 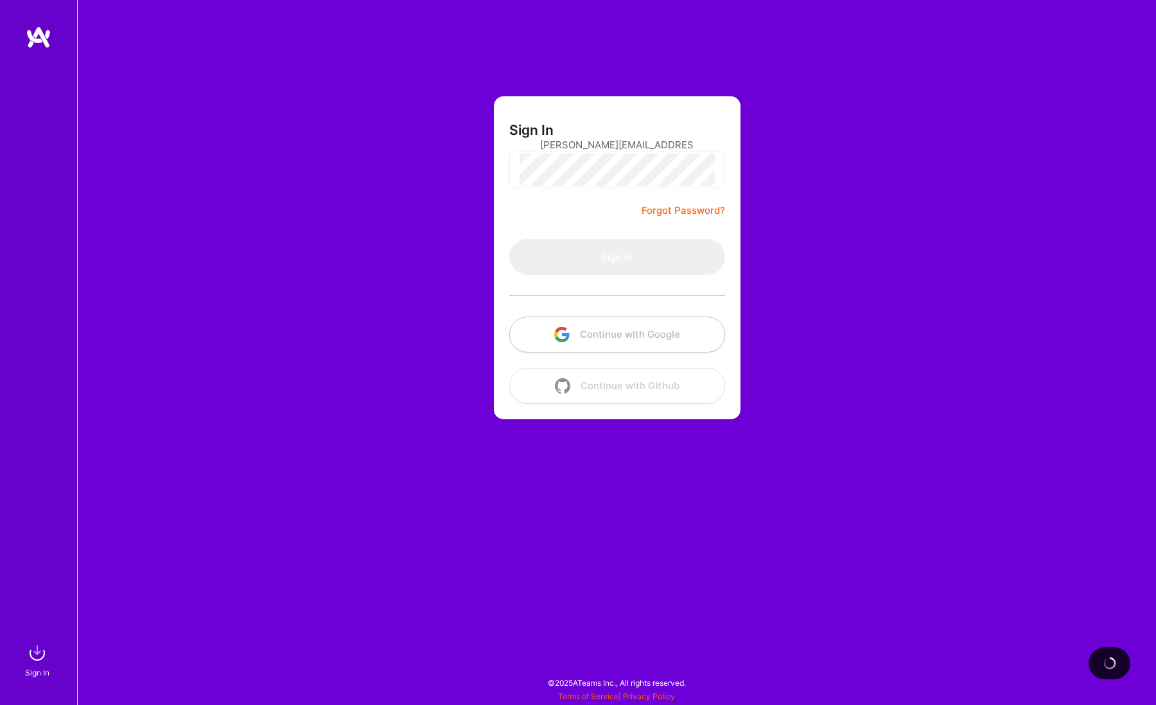 What do you see at coordinates (37, 653) in the screenshot?
I see `img: sign in` at bounding box center [37, 653].